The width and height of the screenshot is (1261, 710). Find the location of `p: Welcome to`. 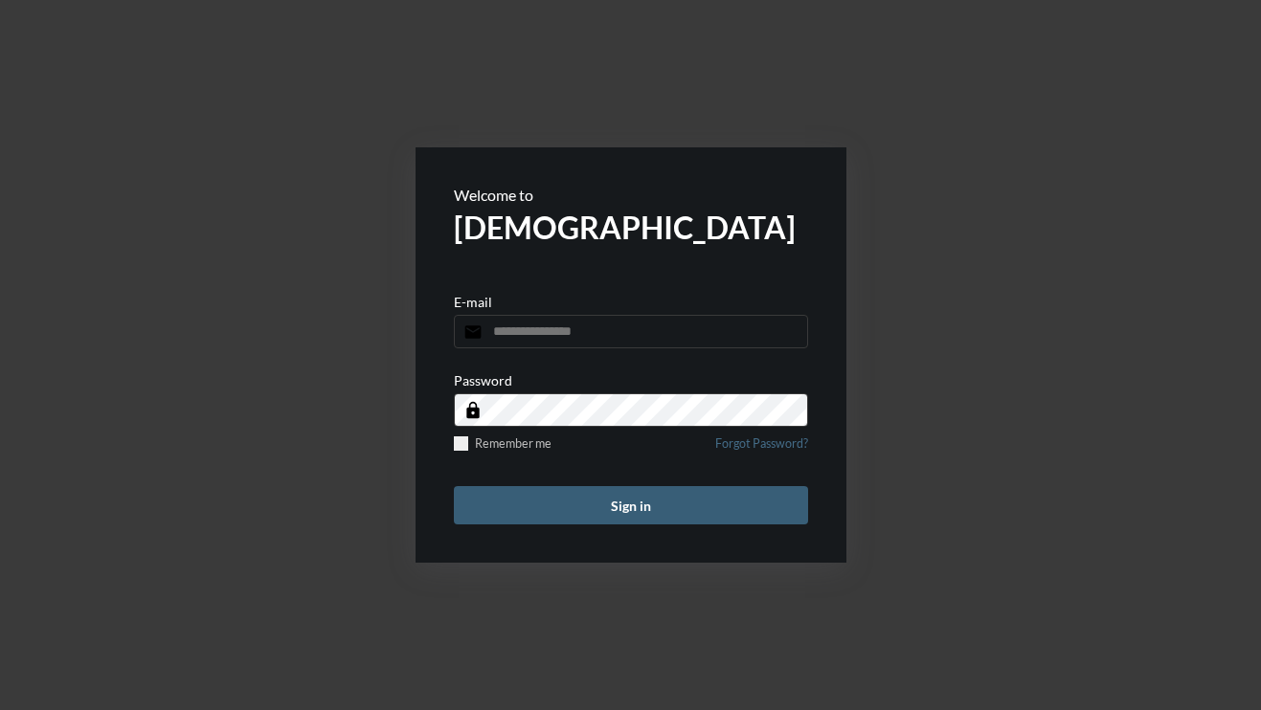

p: Welcome to is located at coordinates (631, 194).